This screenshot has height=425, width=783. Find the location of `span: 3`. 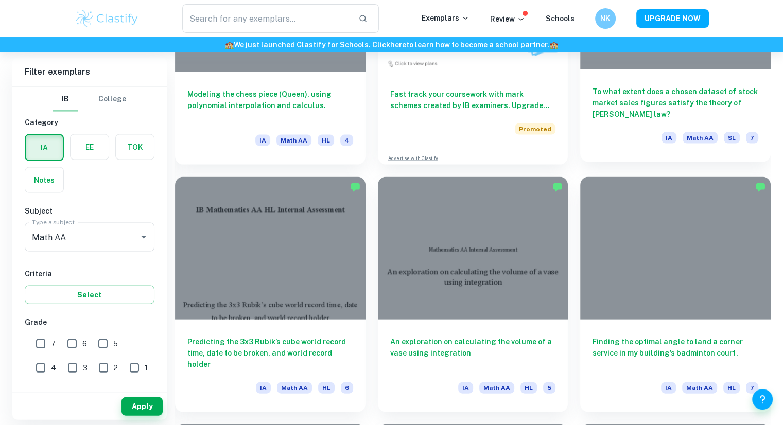

span: 3 is located at coordinates (85, 368).